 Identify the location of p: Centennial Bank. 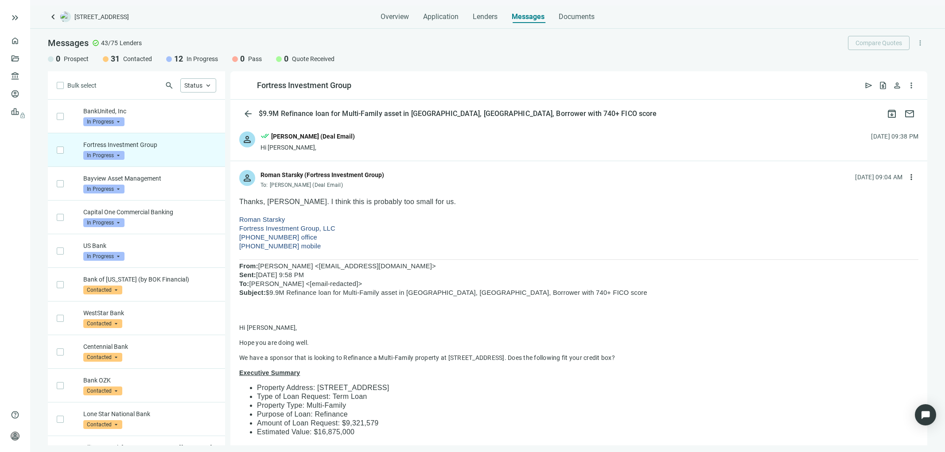
(150, 347).